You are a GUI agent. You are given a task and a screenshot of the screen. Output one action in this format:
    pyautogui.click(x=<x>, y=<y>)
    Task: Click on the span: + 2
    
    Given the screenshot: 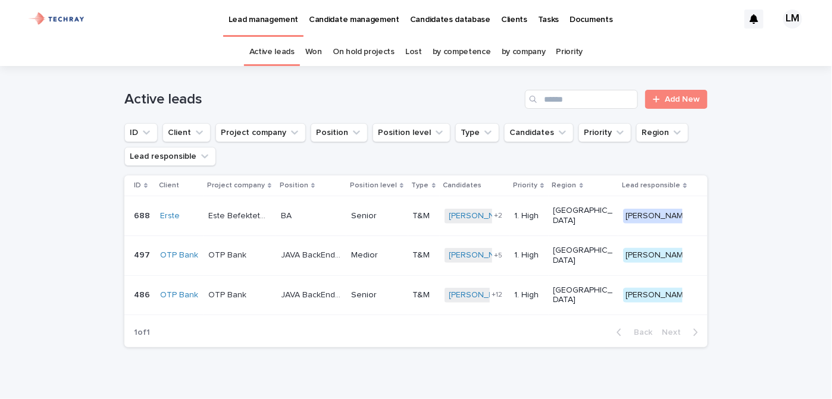 What is the action you would take?
    pyautogui.click(x=498, y=216)
    